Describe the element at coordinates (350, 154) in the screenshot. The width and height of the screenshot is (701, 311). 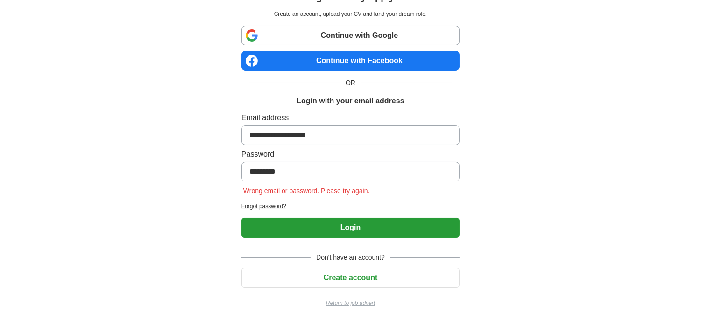
I see `label: Password` at that location.